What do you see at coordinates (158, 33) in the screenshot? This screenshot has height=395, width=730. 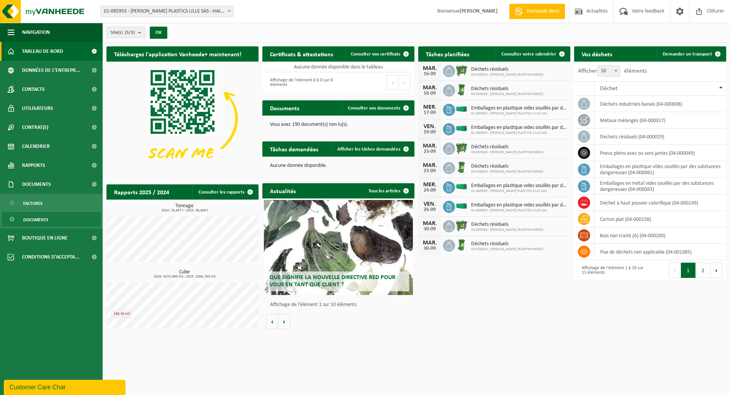 I see `button: OK` at bounding box center [158, 33].